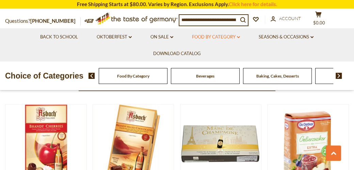 The width and height of the screenshot is (354, 170). I want to click on img: next arrow, so click(339, 76).